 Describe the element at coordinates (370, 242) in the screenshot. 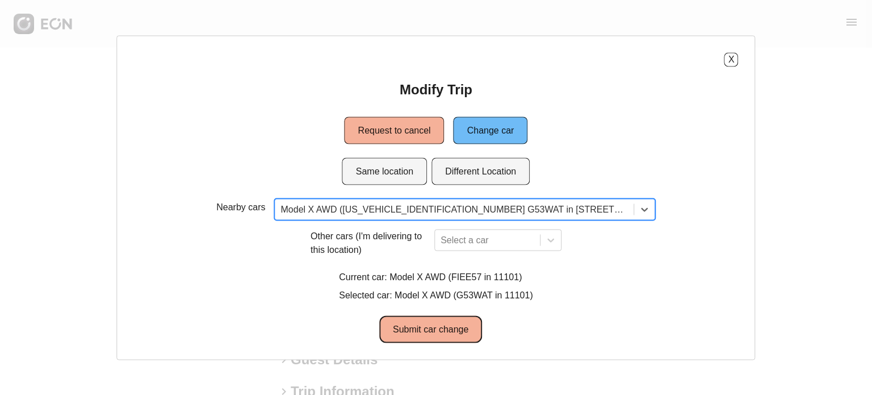

I see `p: Other cars (I'm delivering to this location)` at that location.